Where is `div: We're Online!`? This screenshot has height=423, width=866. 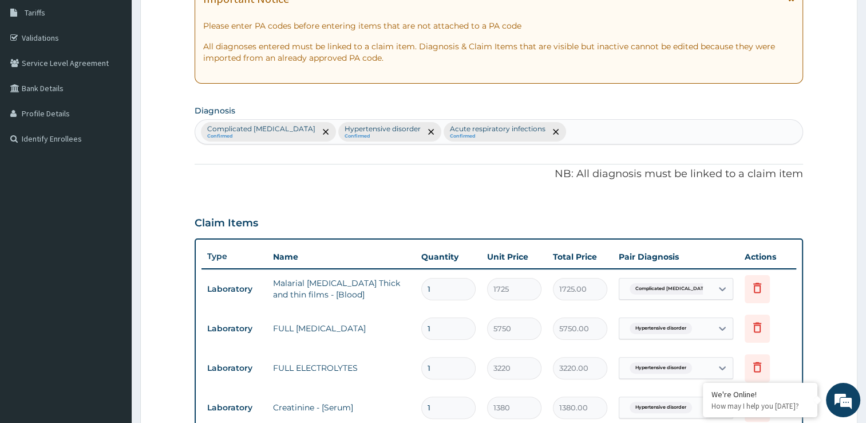 div: We're Online! is located at coordinates (760, 394).